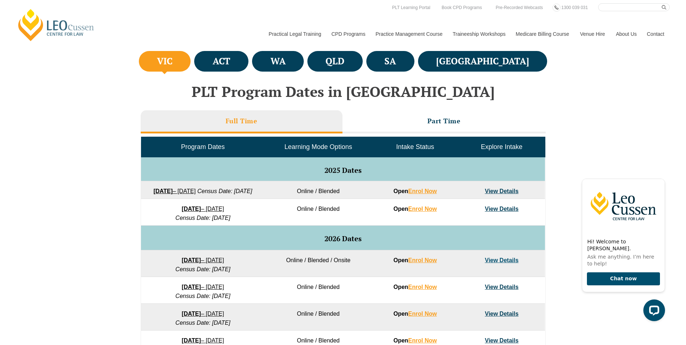 This screenshot has height=345, width=686. What do you see at coordinates (221, 61) in the screenshot?
I see `h4: ACT` at bounding box center [221, 61].